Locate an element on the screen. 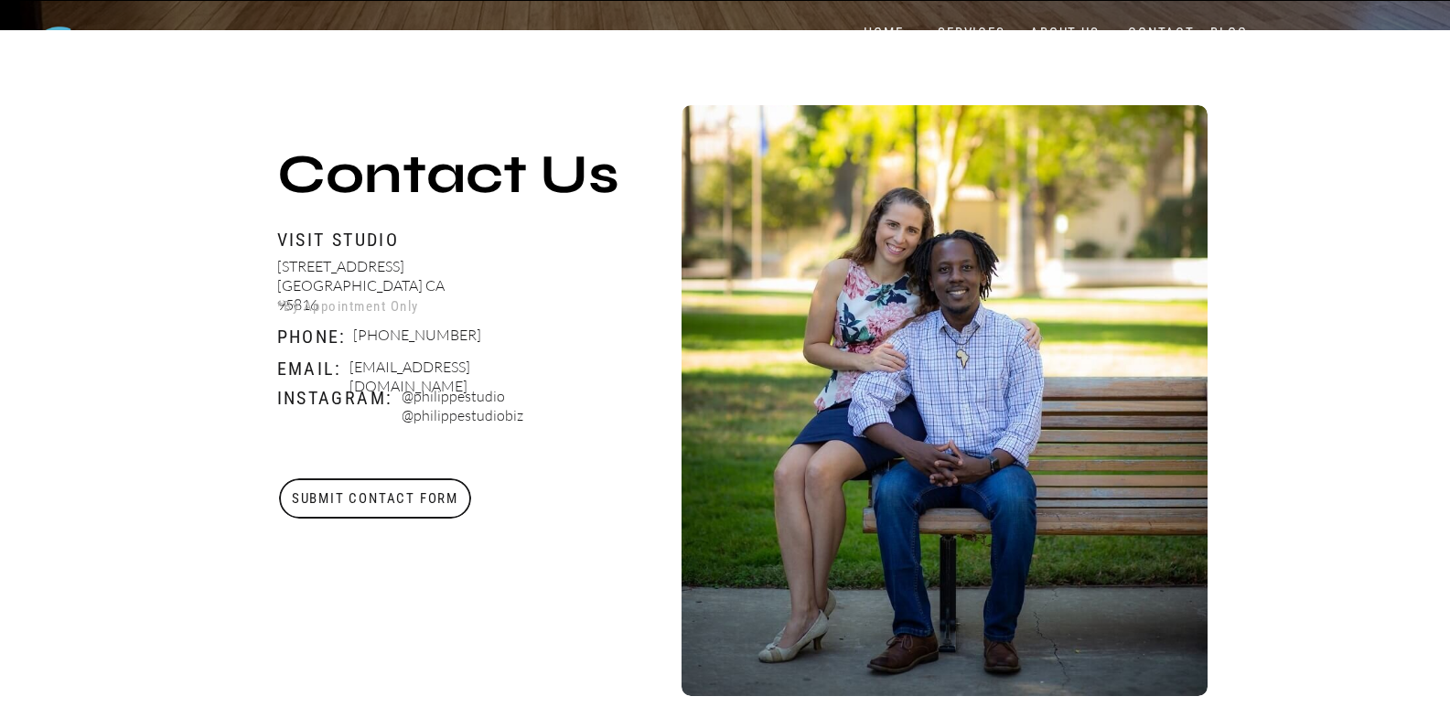 The height and width of the screenshot is (707, 1450). a: ABOUT US is located at coordinates (1065, 33).